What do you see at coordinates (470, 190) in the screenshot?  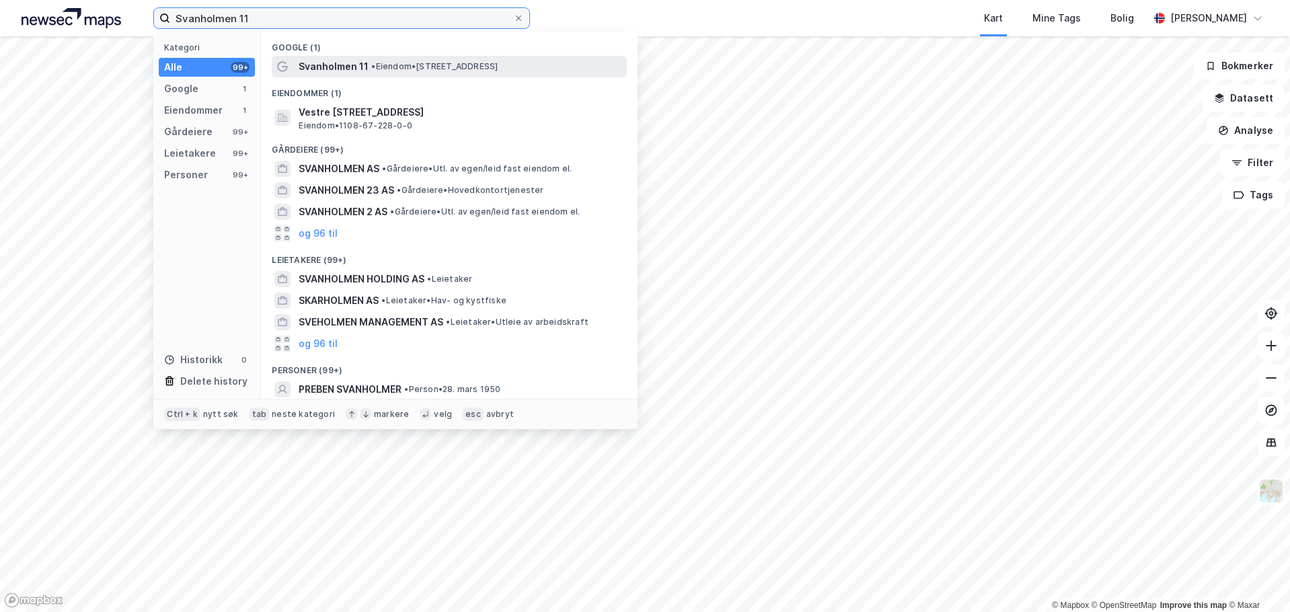 I see `span: Gårdeiere • Hovedkontortjenester` at bounding box center [470, 190].